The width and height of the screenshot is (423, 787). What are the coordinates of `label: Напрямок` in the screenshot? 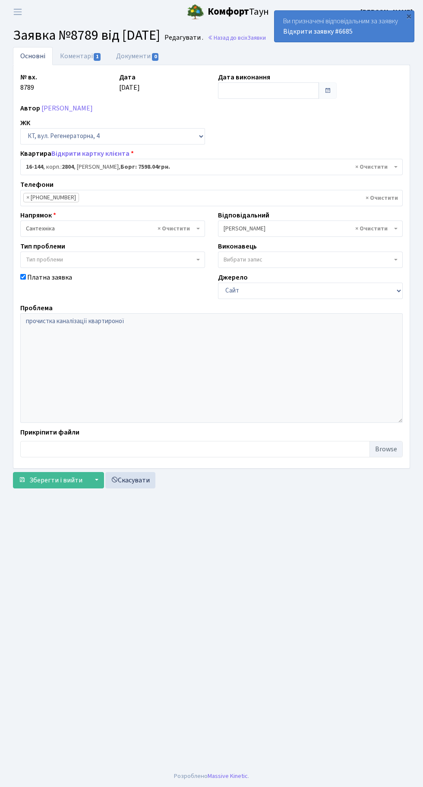 It's located at (38, 215).